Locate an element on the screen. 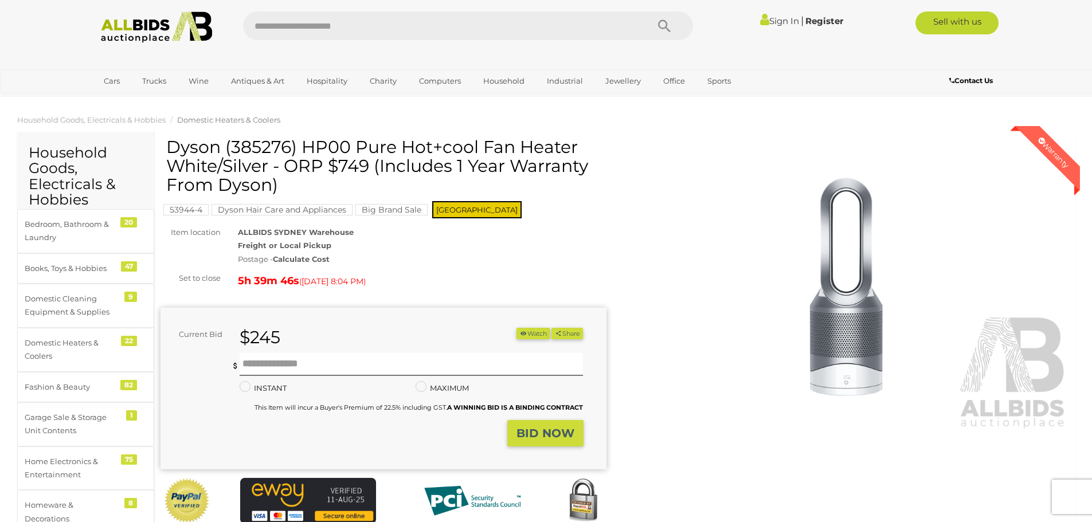 The height and width of the screenshot is (522, 1092). div: 82 is located at coordinates (128, 385).